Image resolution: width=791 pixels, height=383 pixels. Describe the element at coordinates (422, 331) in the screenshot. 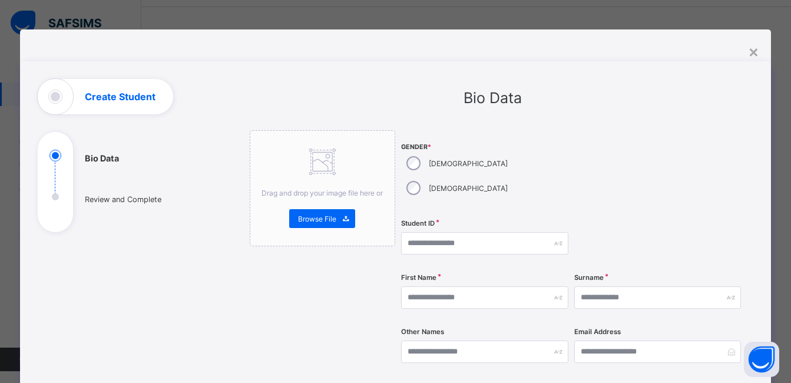

I see `label: Other Names` at that location.